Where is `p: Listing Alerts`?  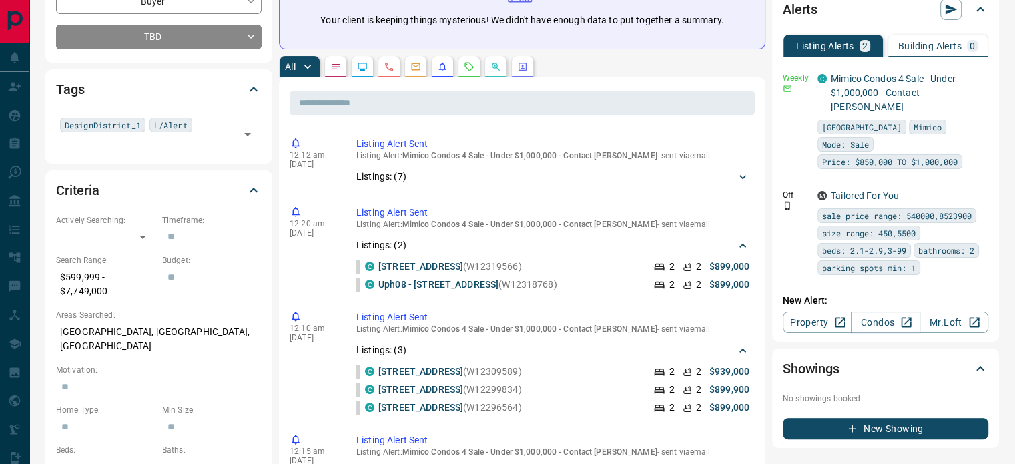
p: Listing Alerts is located at coordinates (825, 46).